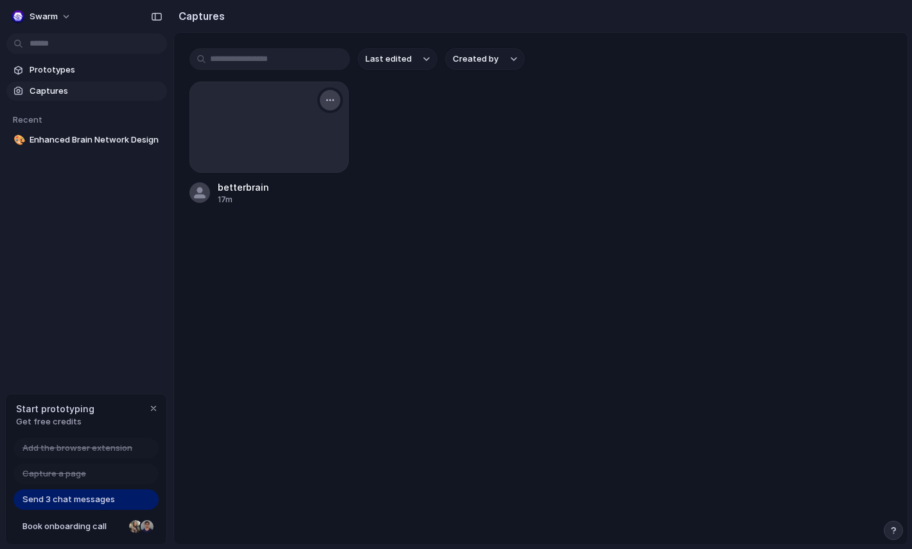 The height and width of the screenshot is (549, 912). What do you see at coordinates (243, 200) in the screenshot?
I see `div: 17m` at bounding box center [243, 200].